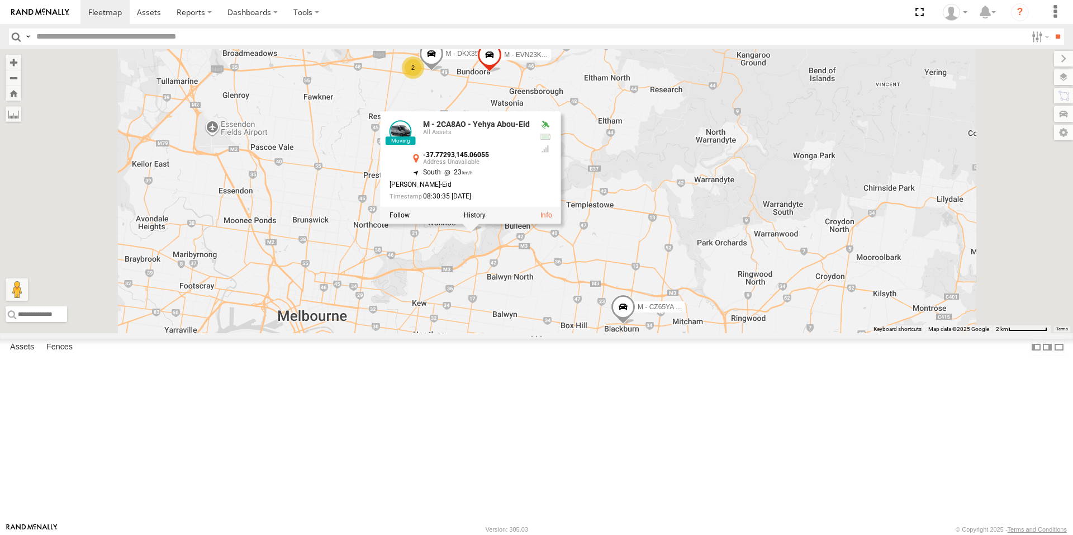 The width and height of the screenshot is (1073, 535). I want to click on label: Measure, so click(13, 114).